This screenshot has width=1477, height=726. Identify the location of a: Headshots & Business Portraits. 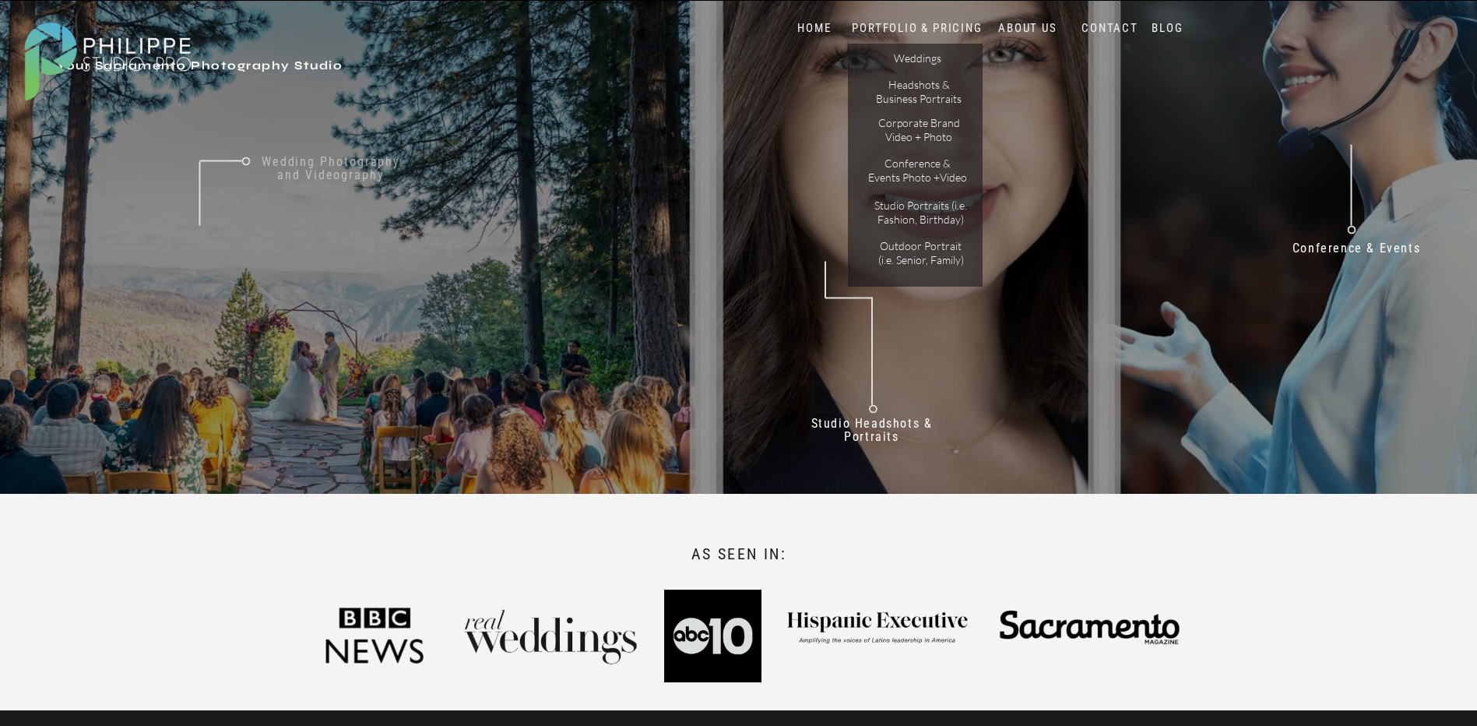
(919, 91).